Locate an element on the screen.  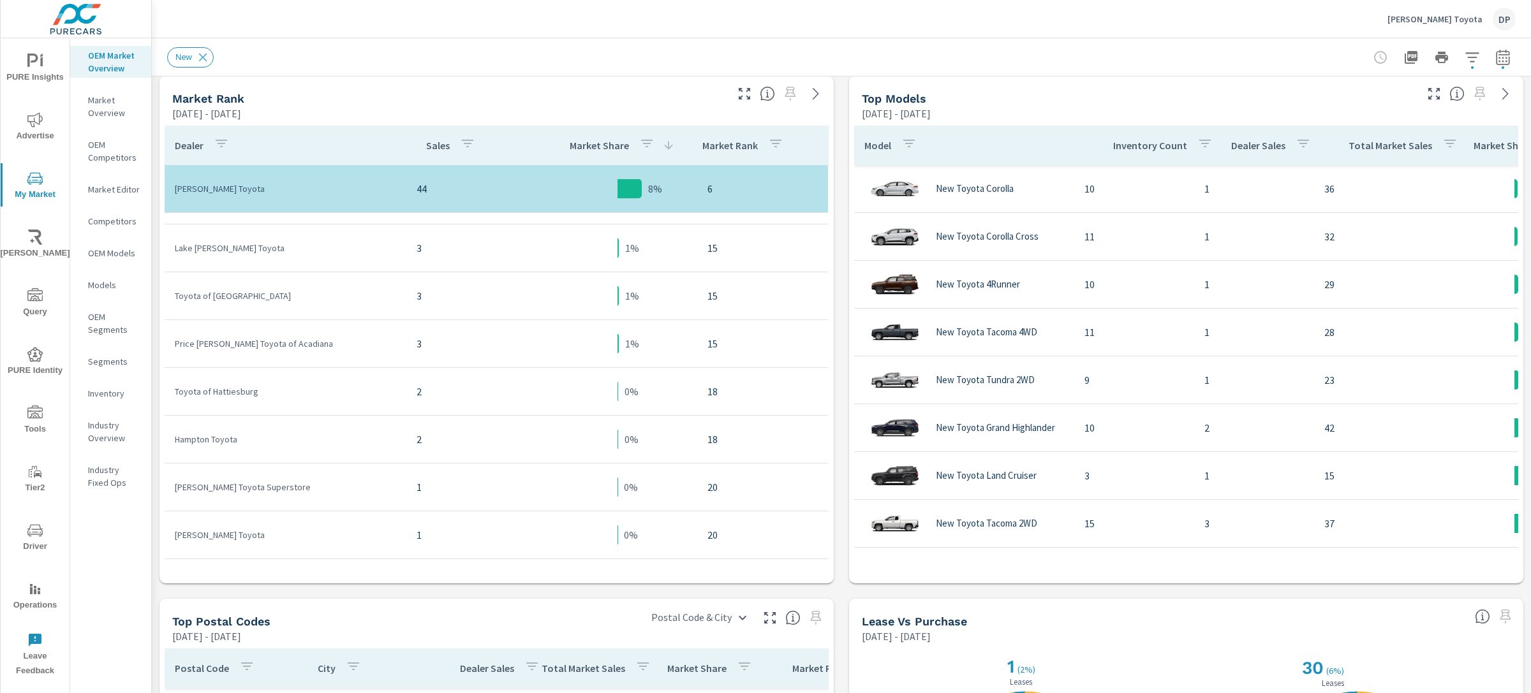
p: New Toyota Tundra 2WD is located at coordinates (985, 380).